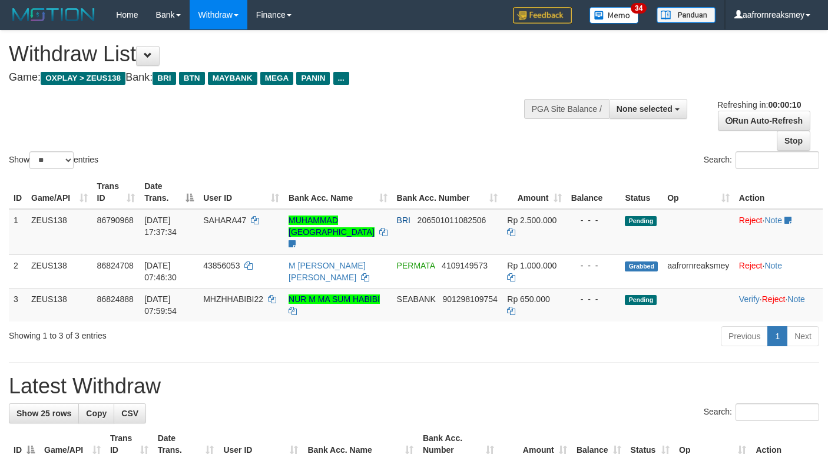 This screenshot has width=828, height=454. What do you see at coordinates (232, 78) in the screenshot?
I see `span: MAYBANK` at bounding box center [232, 78].